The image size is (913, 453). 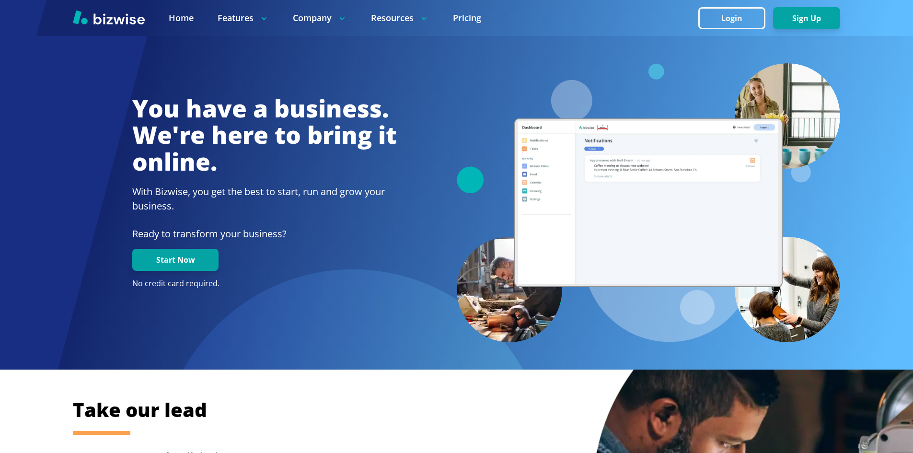 What do you see at coordinates (732, 18) in the screenshot?
I see `button: Login` at bounding box center [732, 18].